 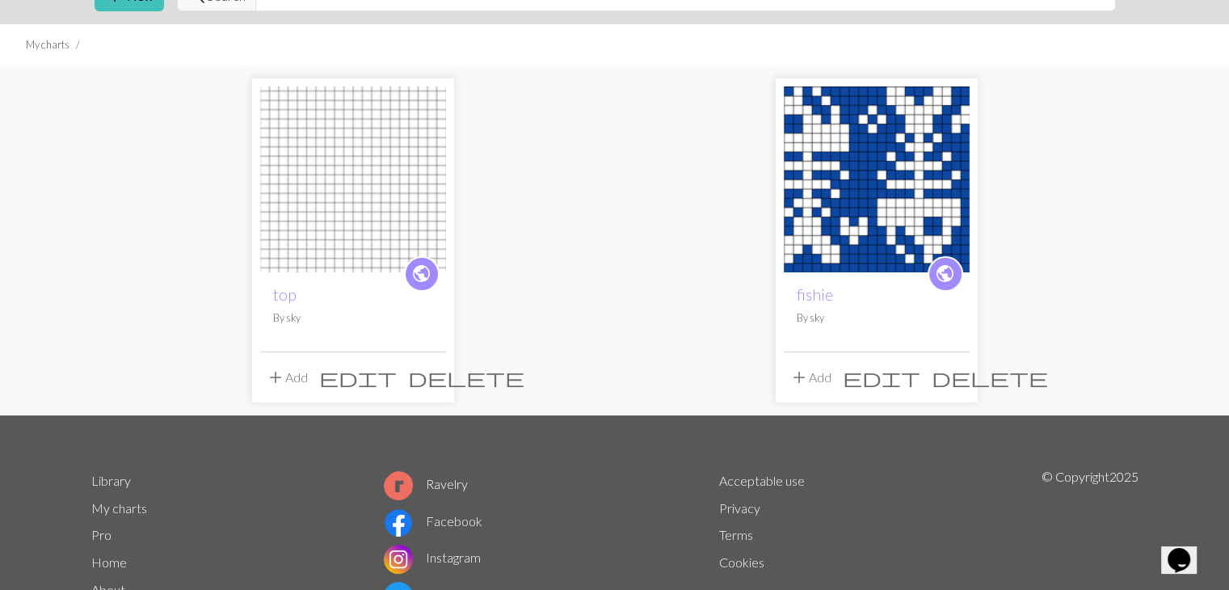 What do you see at coordinates (433, 520) in the screenshot?
I see `a: Facebook` at bounding box center [433, 520].